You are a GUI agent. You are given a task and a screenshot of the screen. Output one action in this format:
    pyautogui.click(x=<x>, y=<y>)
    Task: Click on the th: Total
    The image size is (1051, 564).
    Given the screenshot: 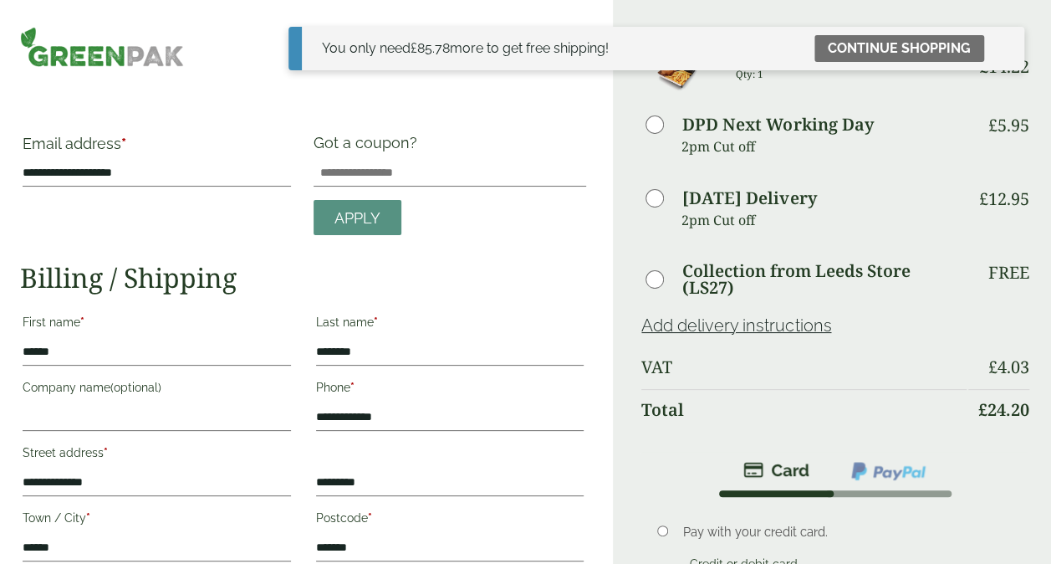 What is the action you would take?
    pyautogui.click(x=803, y=409)
    